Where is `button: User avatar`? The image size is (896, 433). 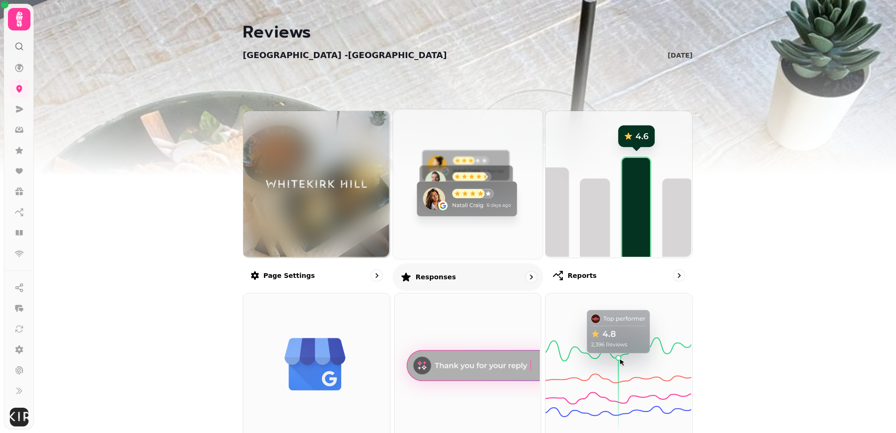
button: User avatar is located at coordinates (19, 417).